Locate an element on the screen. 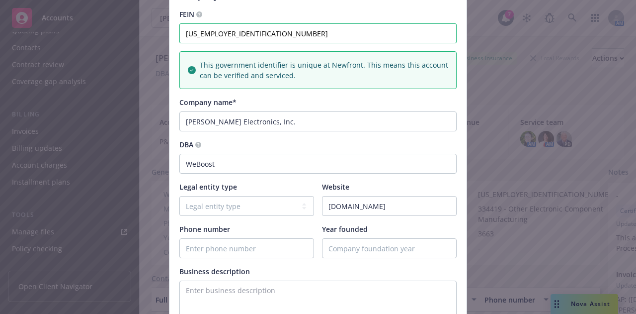 This screenshot has width=636, height=314. span: Business description is located at coordinates (215, 271).